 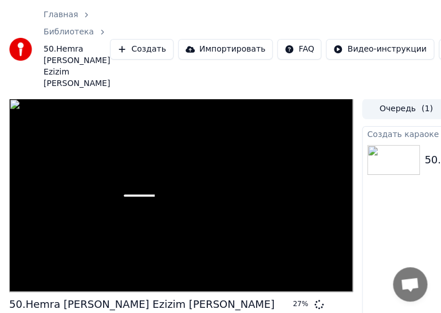 What do you see at coordinates (142, 49) in the screenshot?
I see `button: Создать` at bounding box center [142, 49].